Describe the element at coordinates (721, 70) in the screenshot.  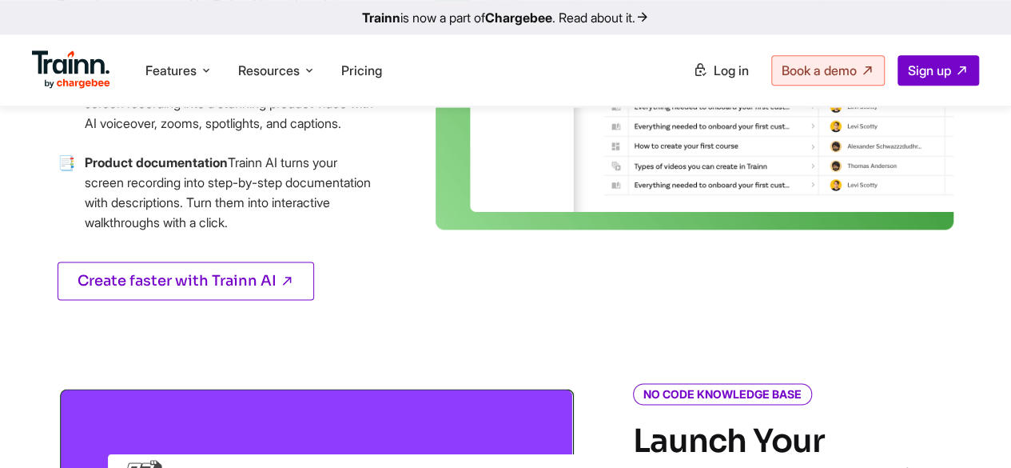
I see `a: Log in` at that location.